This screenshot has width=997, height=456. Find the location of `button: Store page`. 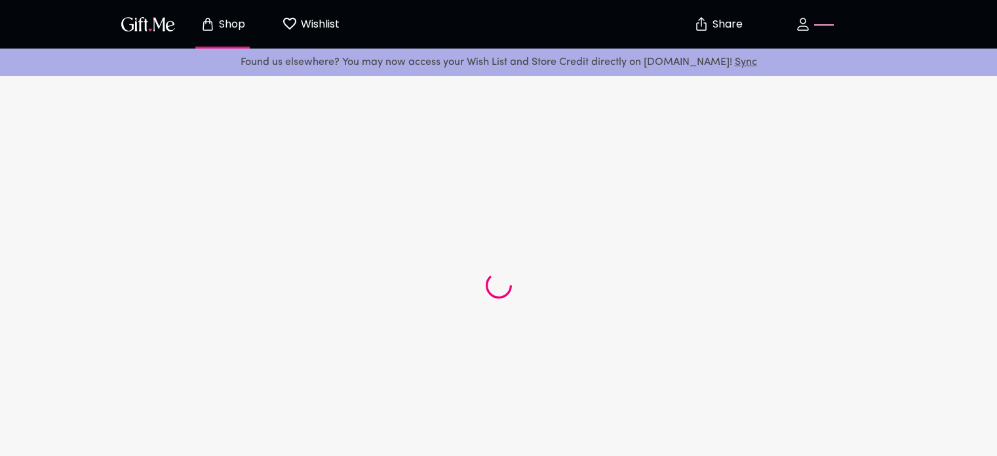

button: Store page is located at coordinates (223, 24).